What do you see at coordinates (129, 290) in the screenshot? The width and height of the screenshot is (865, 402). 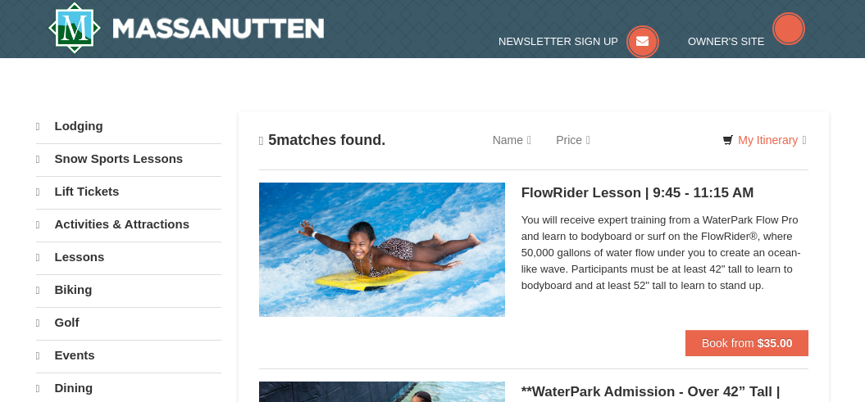 I see `a: Biking` at bounding box center [129, 290].